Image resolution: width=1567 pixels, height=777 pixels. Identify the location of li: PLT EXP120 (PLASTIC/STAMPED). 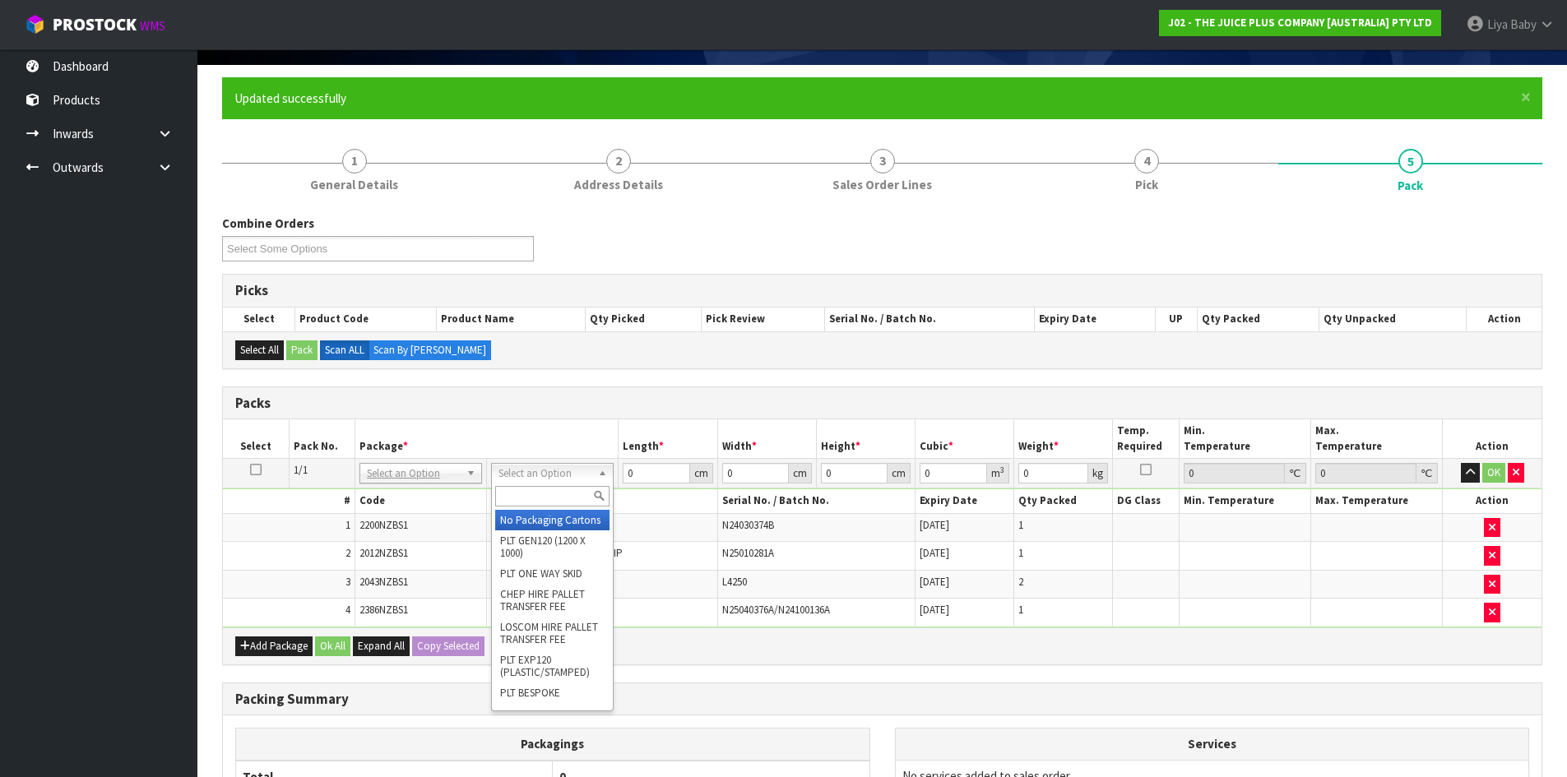
(552, 666).